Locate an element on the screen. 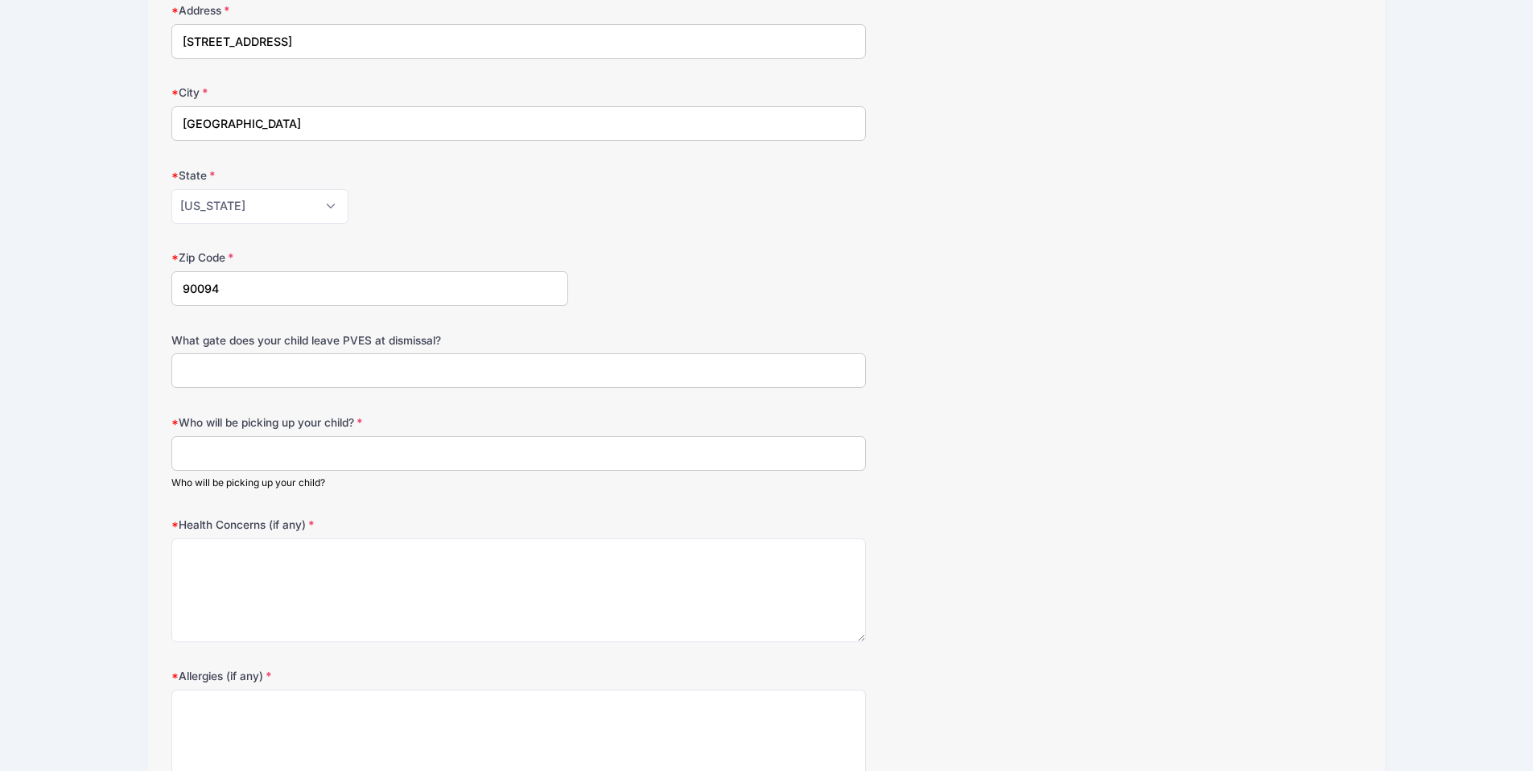  label: Health Concerns (if any) is located at coordinates (369, 525).